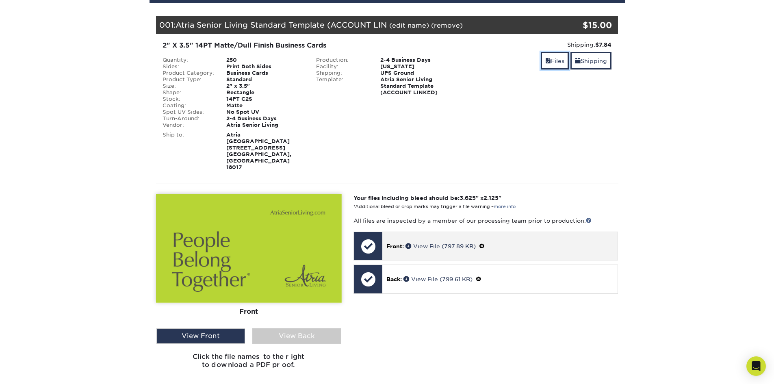 This screenshot has width=774, height=384. I want to click on span: Back:, so click(394, 279).